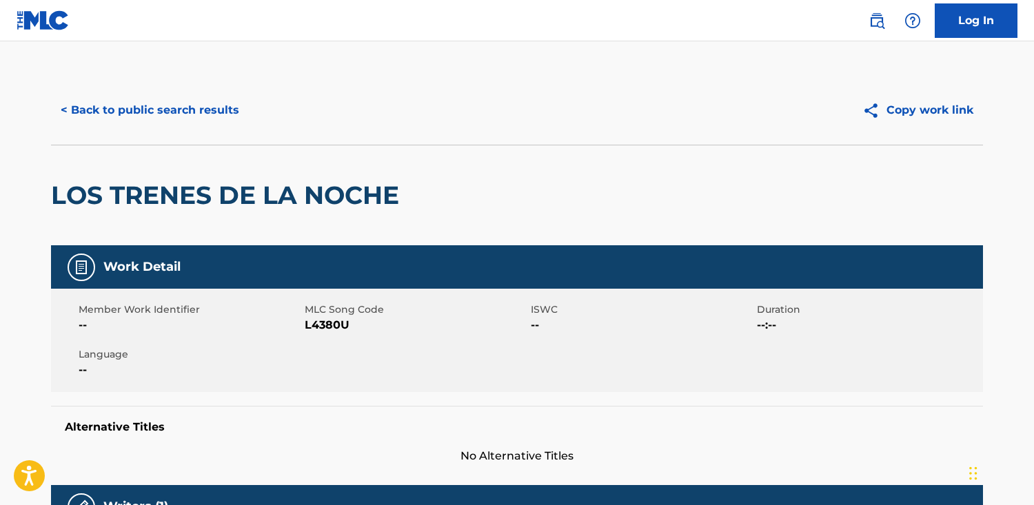 The height and width of the screenshot is (505, 1034). What do you see at coordinates (190, 354) in the screenshot?
I see `span: Language` at bounding box center [190, 354].